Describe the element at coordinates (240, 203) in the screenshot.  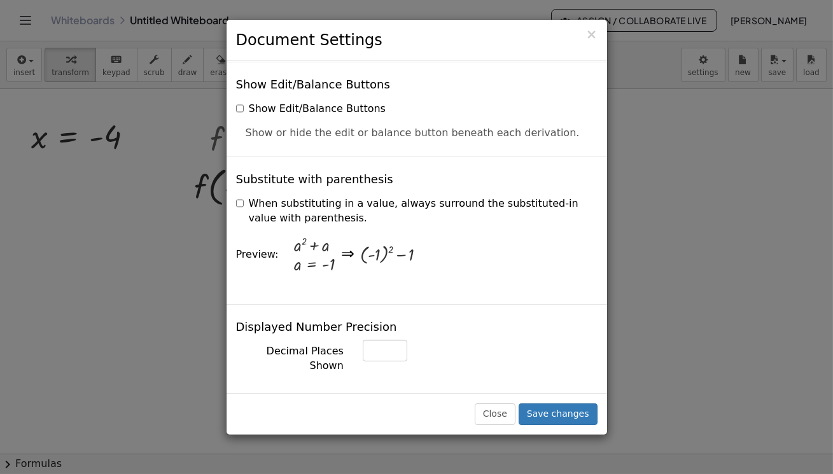
I see `input: When substituting in a value, always surround the substituted-in value with parenthesis.` at that location.